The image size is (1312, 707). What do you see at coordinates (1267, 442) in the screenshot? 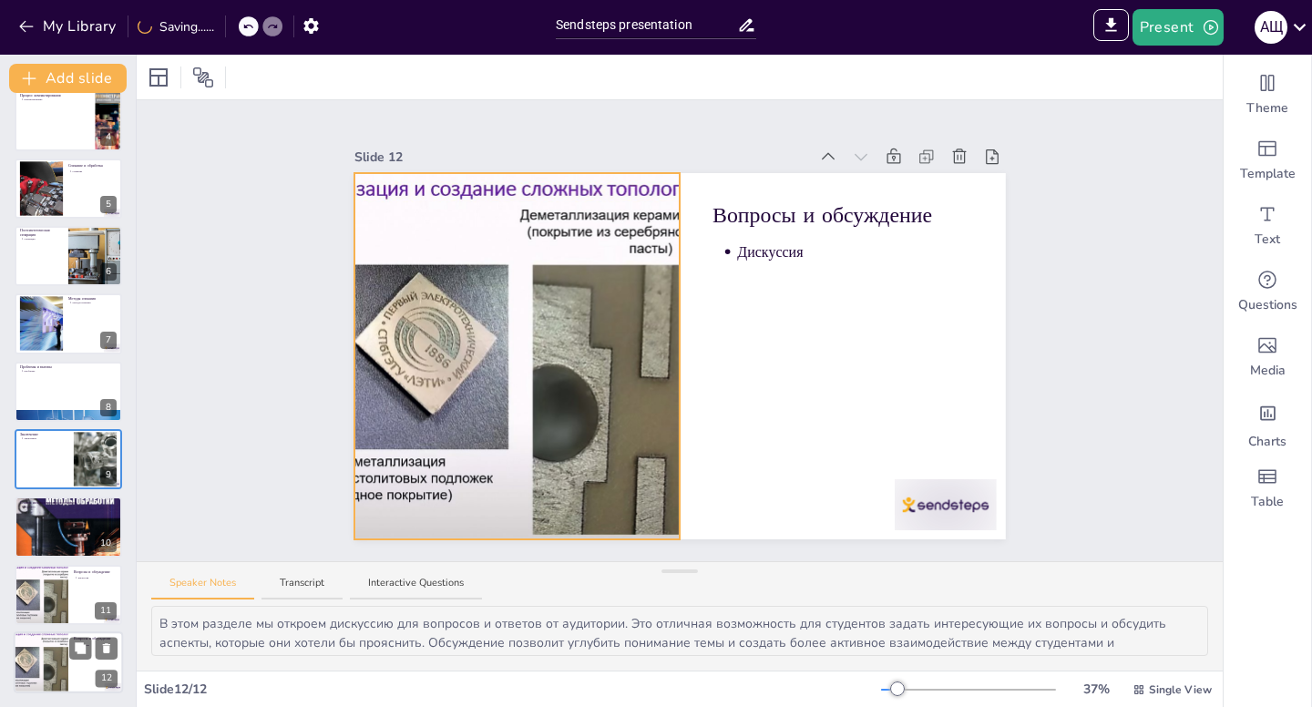
I see `span: Charts` at bounding box center [1267, 442].